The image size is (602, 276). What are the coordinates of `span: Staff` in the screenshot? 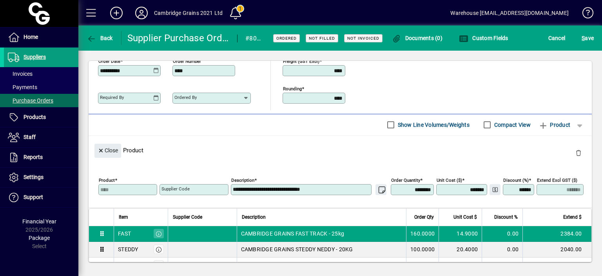 It's located at (29, 137).